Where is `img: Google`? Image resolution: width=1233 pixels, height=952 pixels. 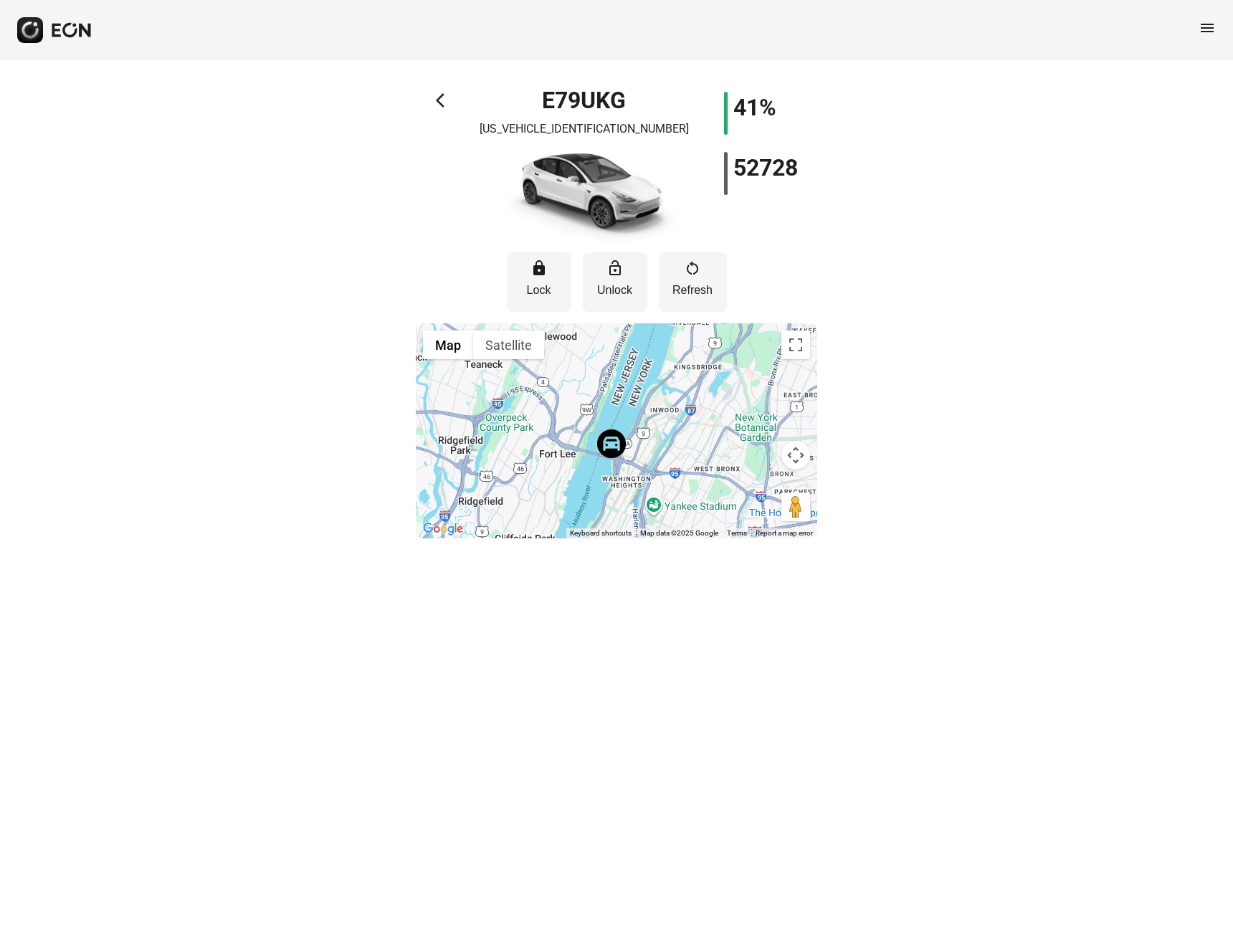
img: Google is located at coordinates (443, 529).